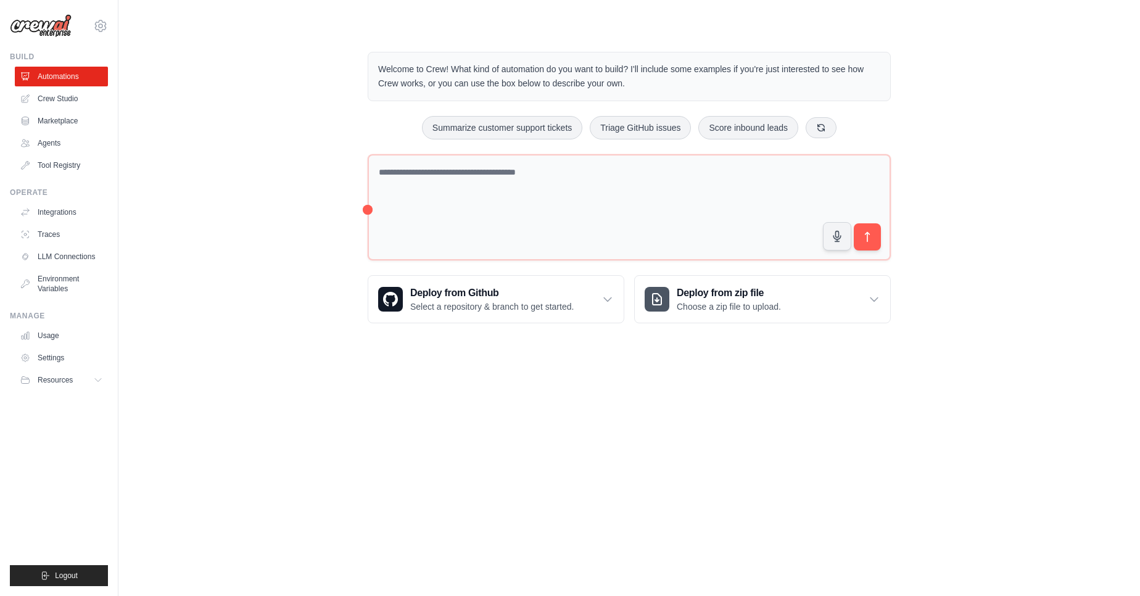  Describe the element at coordinates (55, 380) in the screenshot. I see `span: Resources` at that location.